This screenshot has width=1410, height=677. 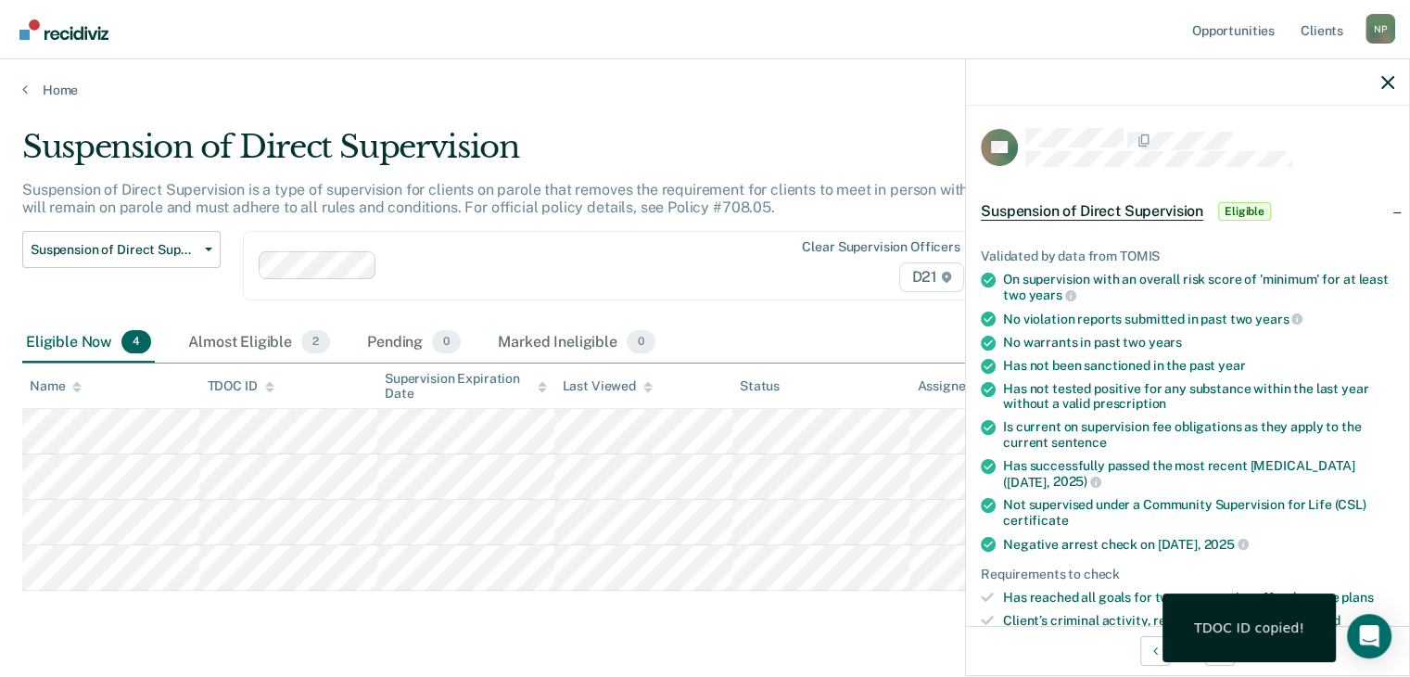 I want to click on span: Eligible, so click(x=1244, y=211).